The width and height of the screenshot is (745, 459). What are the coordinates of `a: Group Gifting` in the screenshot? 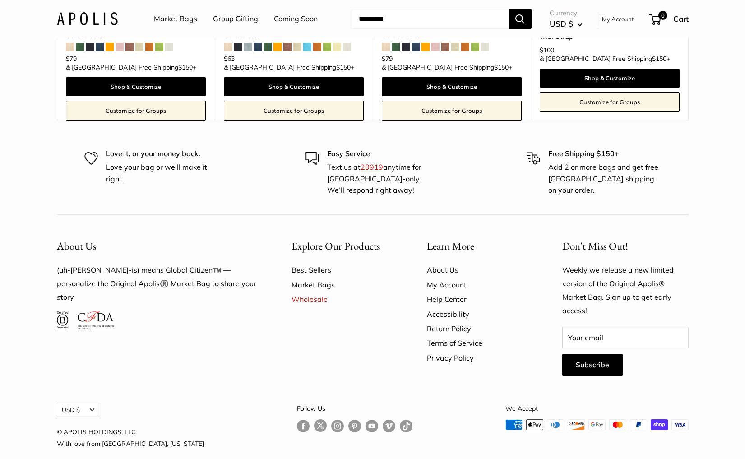 It's located at (236, 19).